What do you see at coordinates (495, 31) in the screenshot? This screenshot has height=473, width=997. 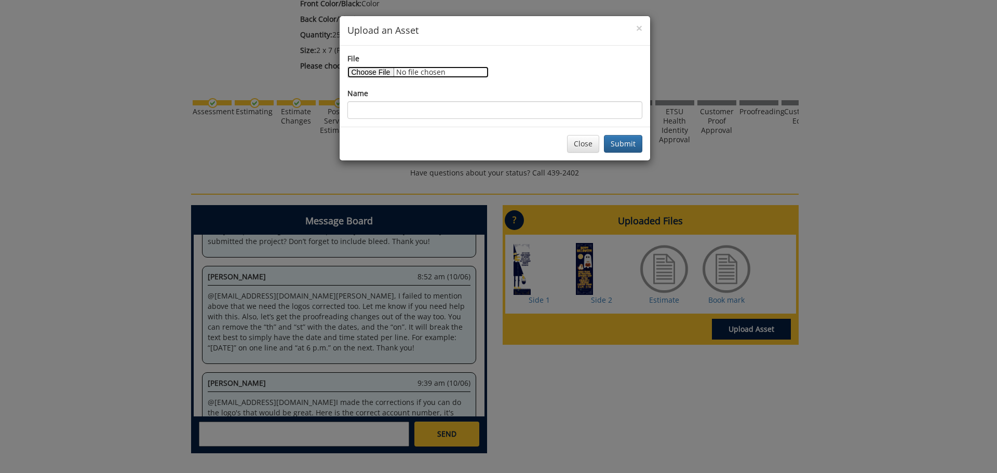 I see `h4: Upload an Asset` at bounding box center [495, 31].